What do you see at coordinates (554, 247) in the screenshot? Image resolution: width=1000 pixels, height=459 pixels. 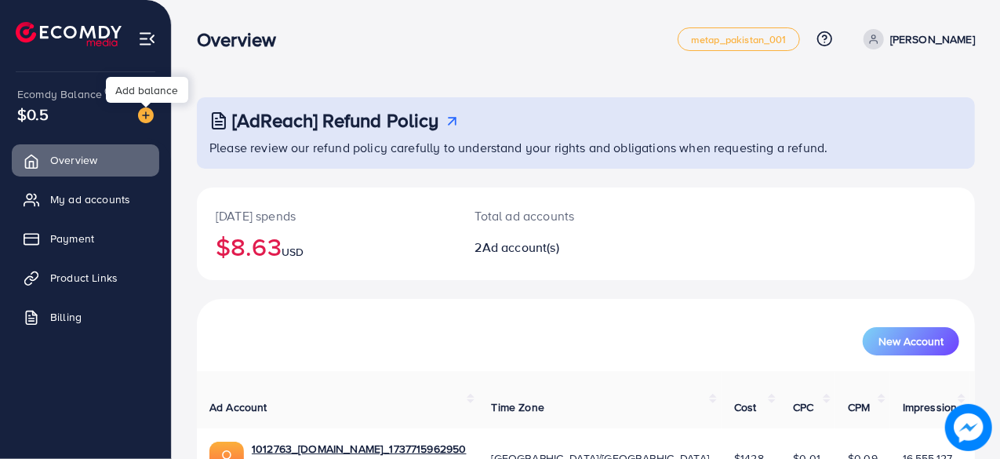 I see `h2: 2` at bounding box center [554, 247].